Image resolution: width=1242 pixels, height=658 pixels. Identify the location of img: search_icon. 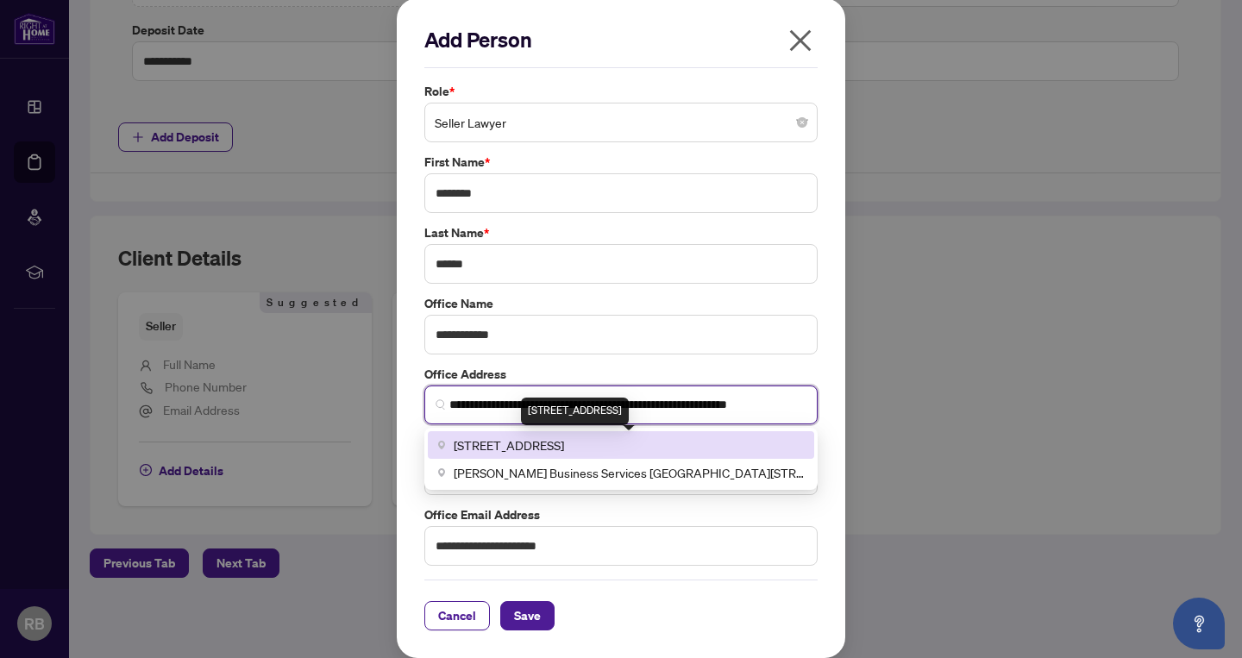
(441, 404).